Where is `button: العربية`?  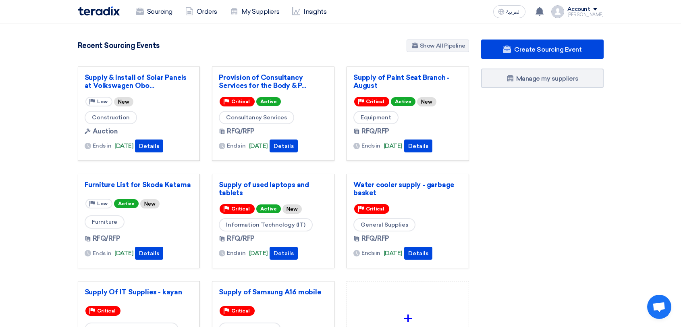
button: العربية is located at coordinates (510, 12).